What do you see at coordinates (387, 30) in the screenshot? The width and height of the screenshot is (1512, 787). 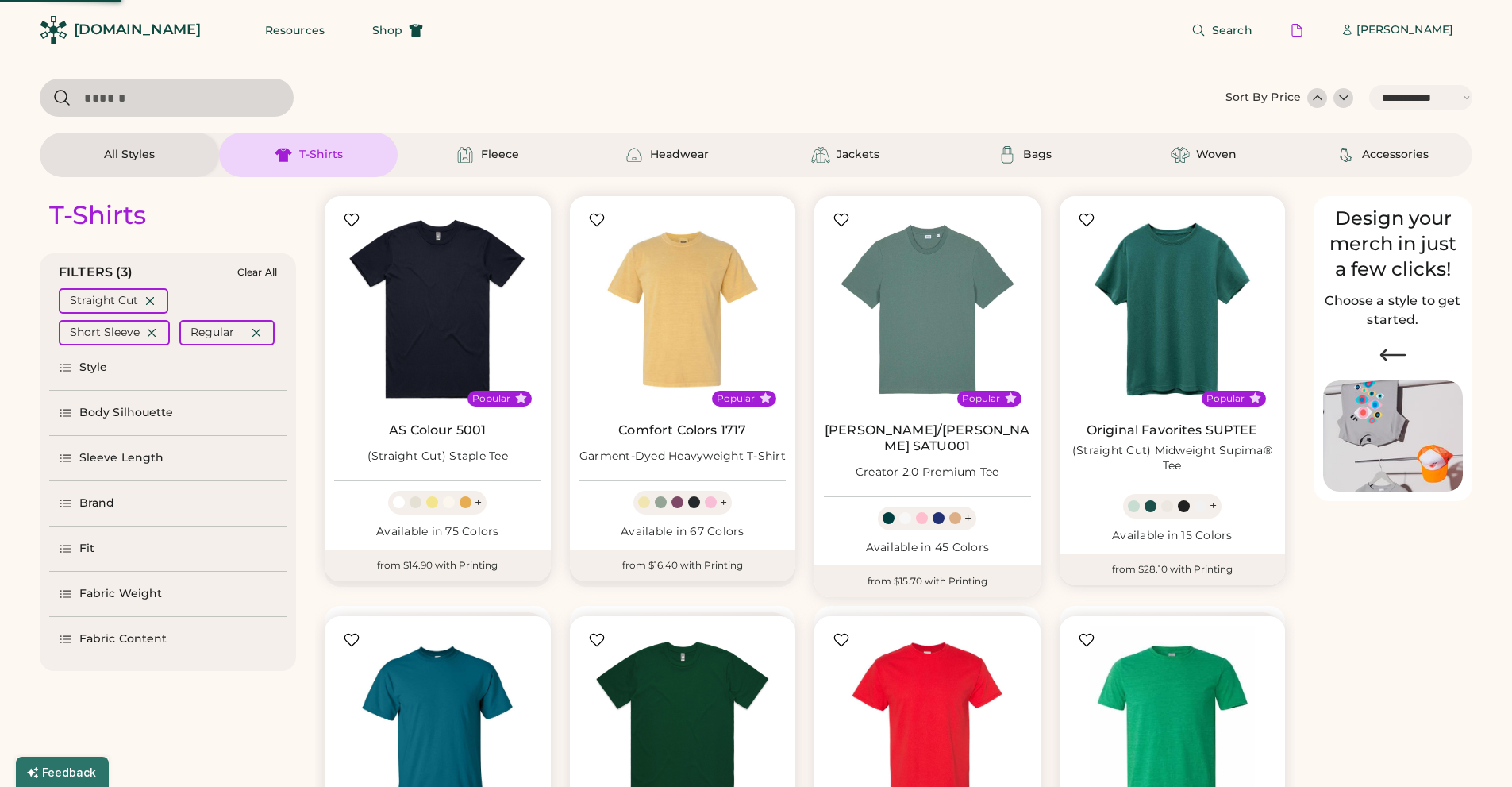 I see `span: Shop` at bounding box center [387, 30].